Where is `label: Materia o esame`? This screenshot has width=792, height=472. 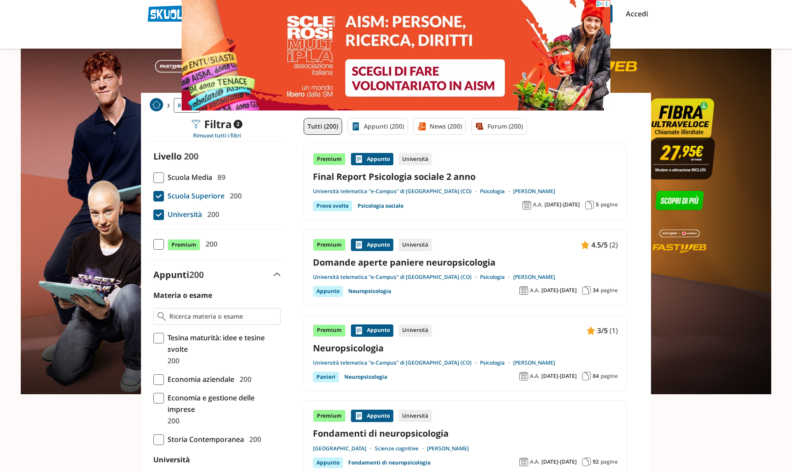
label: Materia o esame is located at coordinates (182, 295).